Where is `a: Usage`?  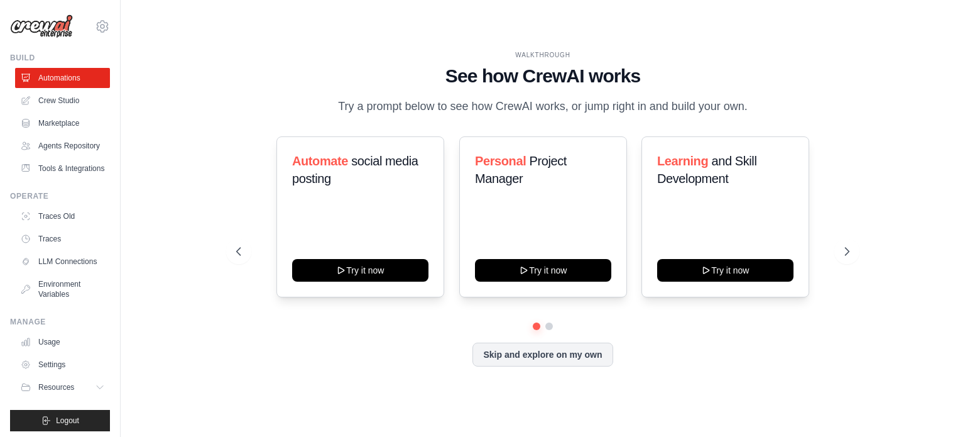 a: Usage is located at coordinates (62, 342).